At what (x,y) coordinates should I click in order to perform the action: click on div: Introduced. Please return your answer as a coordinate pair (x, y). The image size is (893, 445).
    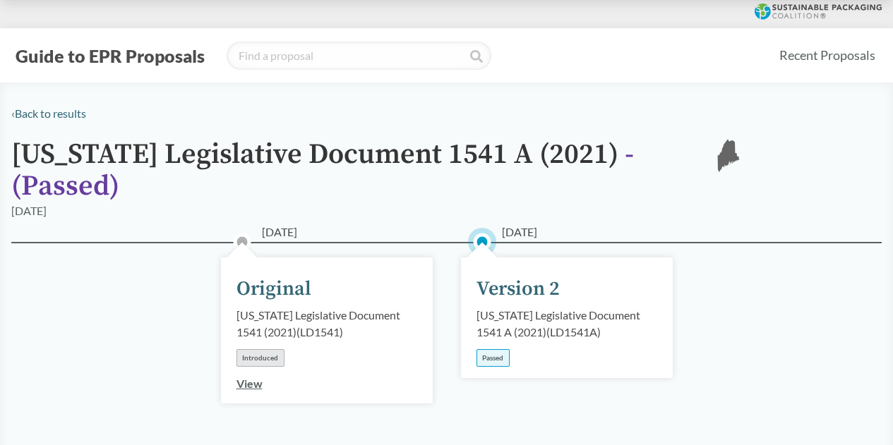
    Looking at the image, I should click on (260, 358).